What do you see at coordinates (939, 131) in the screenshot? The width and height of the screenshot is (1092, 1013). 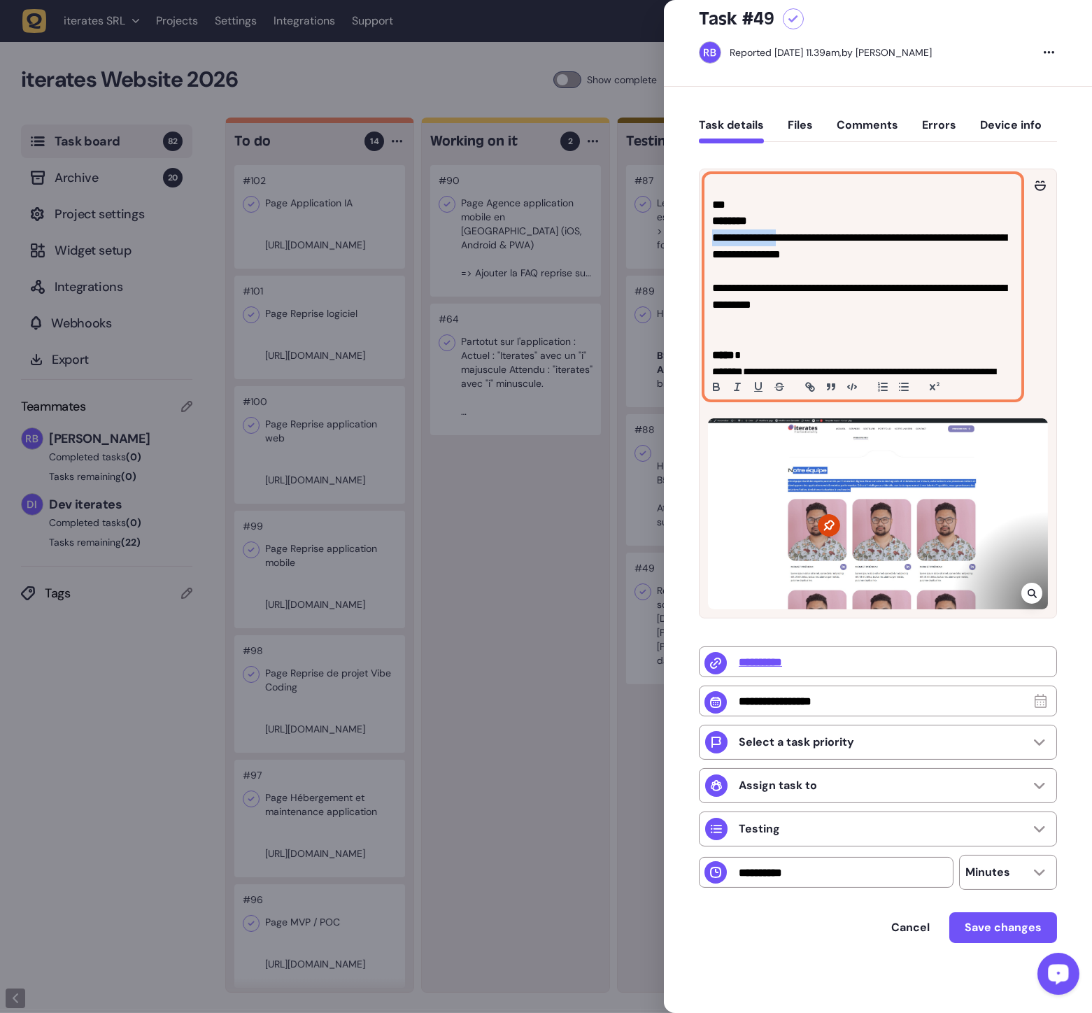 I see `button: Errors` at bounding box center [939, 131].